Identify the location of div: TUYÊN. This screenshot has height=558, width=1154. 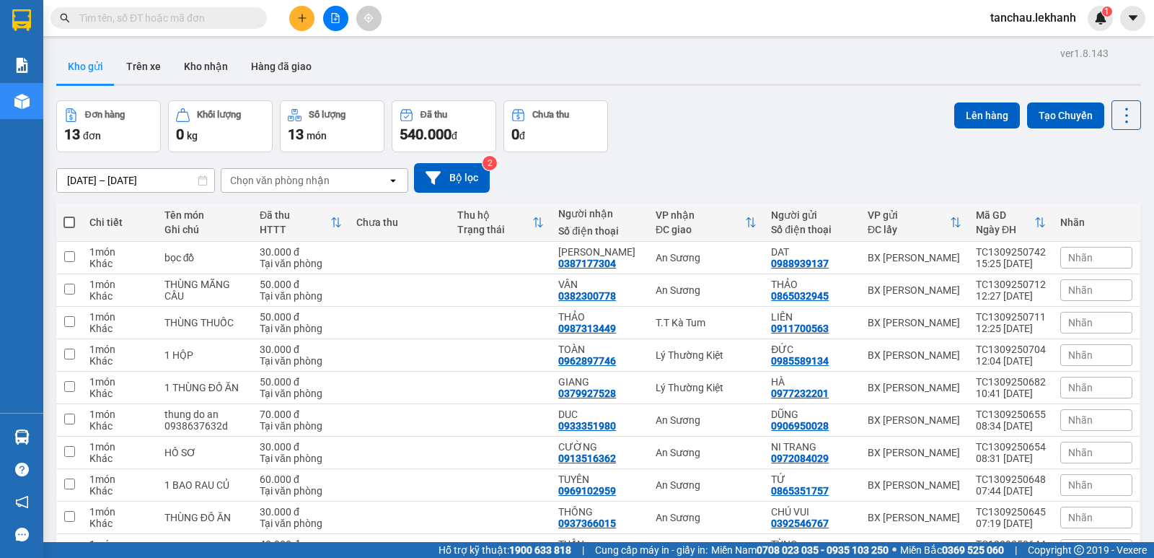
(600, 479).